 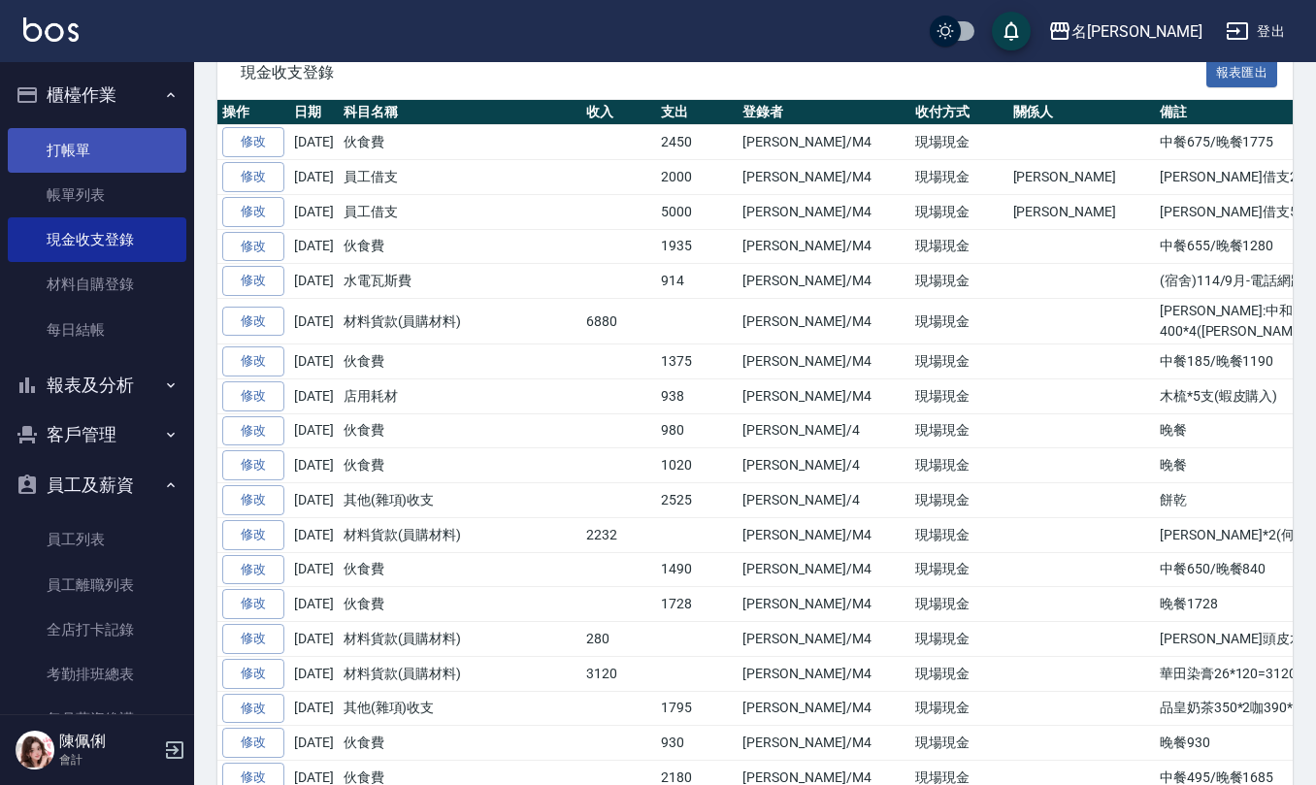 What do you see at coordinates (460, 212) in the screenshot?
I see `td: 員工借支` at bounding box center [460, 212].